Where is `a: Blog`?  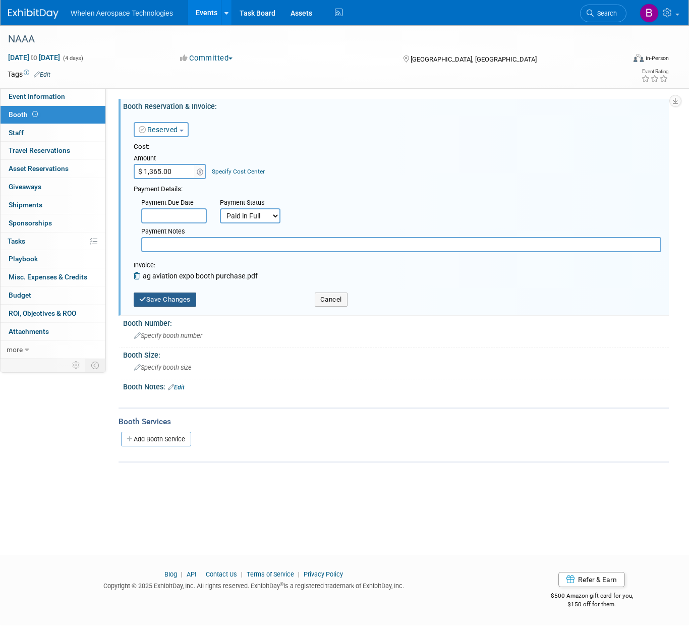 a: Blog is located at coordinates (171, 574).